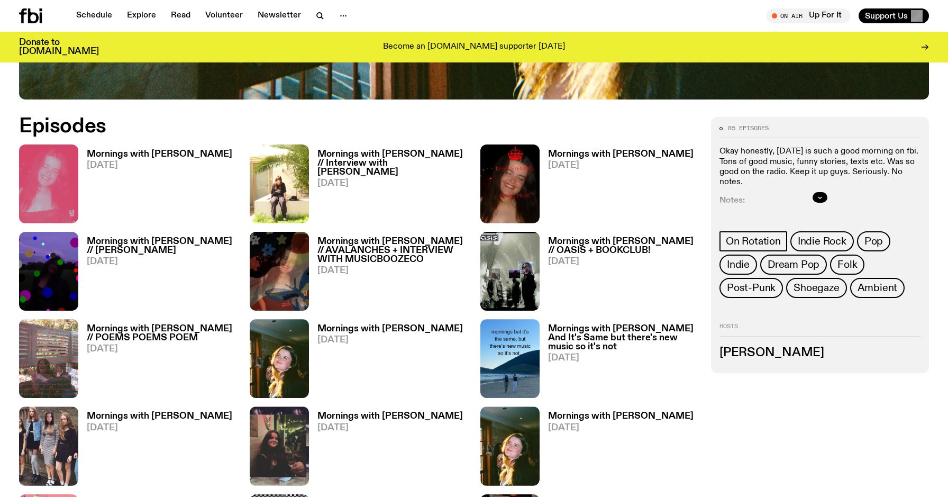 The image size is (948, 497). Describe the element at coordinates (748, 128) in the screenshot. I see `span: 85 episodes` at that location.